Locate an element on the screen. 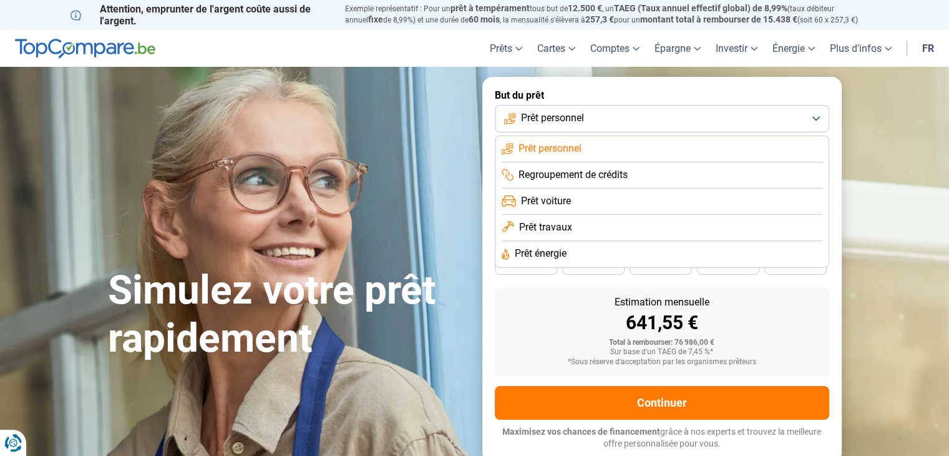  span: 24 mois is located at coordinates (796, 265).